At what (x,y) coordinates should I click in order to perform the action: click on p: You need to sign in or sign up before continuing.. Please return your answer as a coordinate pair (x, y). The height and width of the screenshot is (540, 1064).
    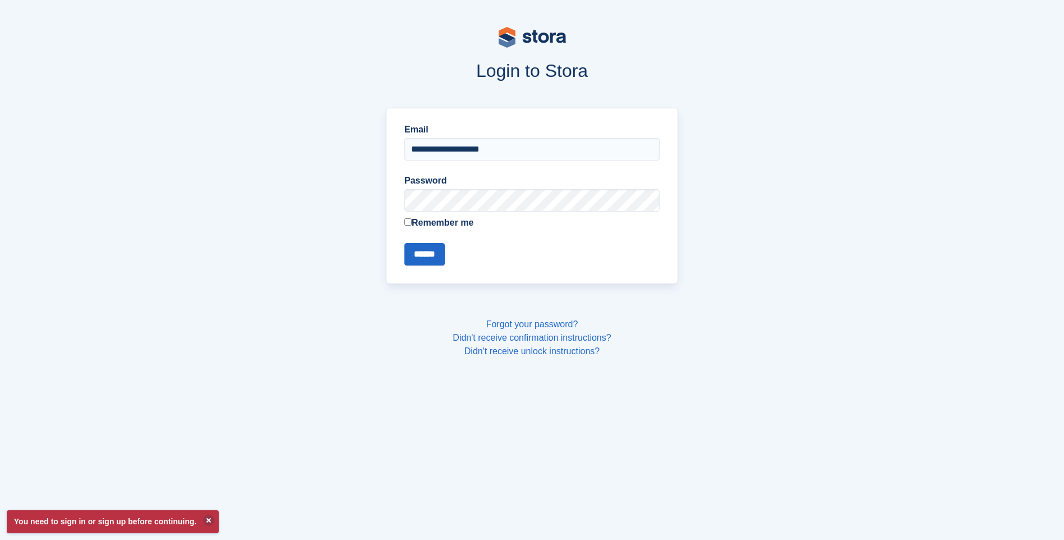
    Looking at the image, I should click on (113, 521).